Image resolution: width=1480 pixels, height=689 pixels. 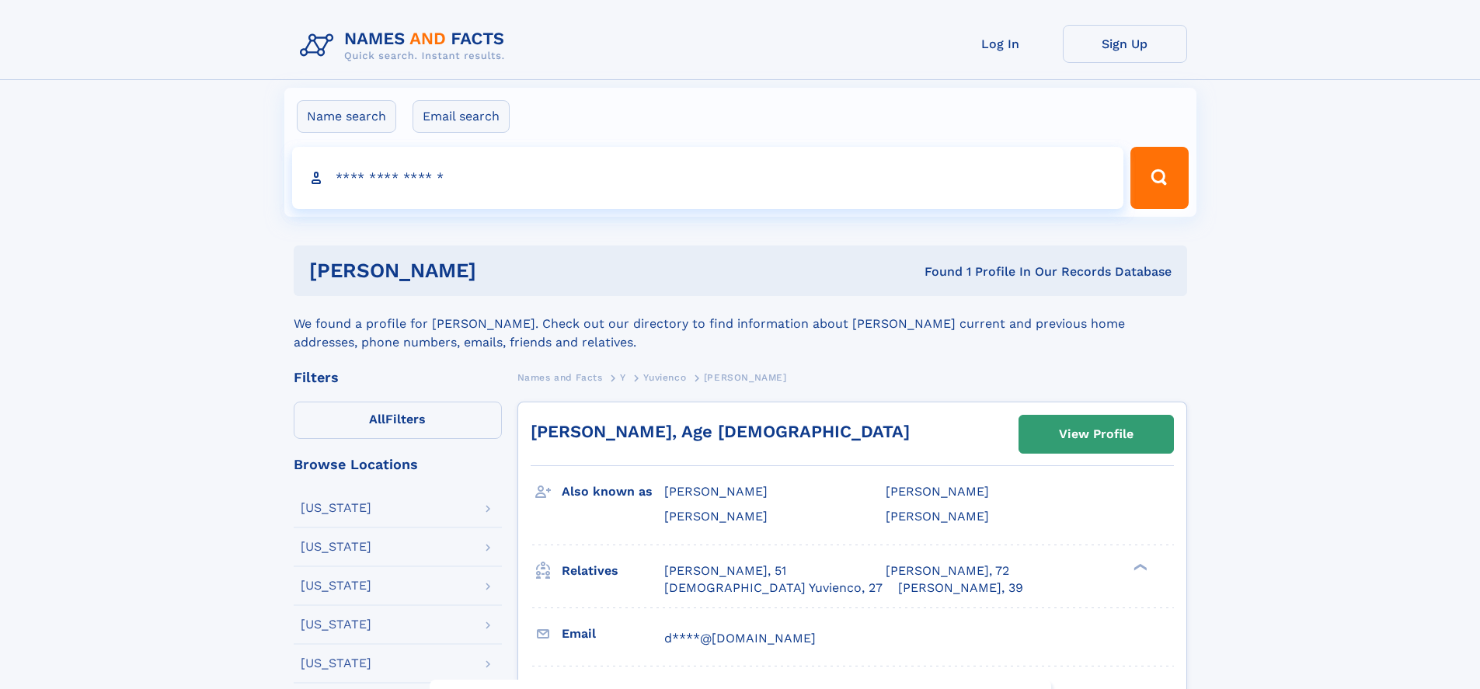 I want to click on a: Y, so click(x=623, y=377).